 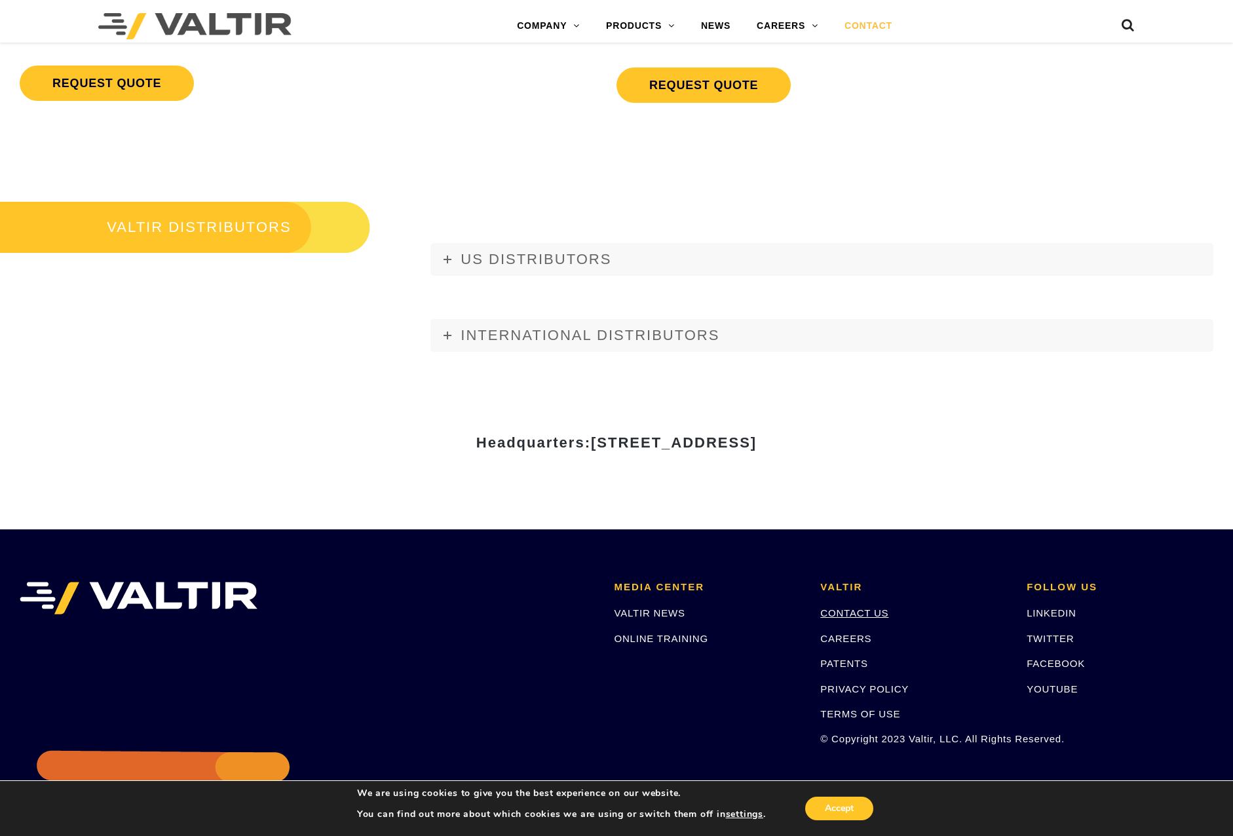 What do you see at coordinates (860, 713) in the screenshot?
I see `a: TERMS OF USE` at bounding box center [860, 713].